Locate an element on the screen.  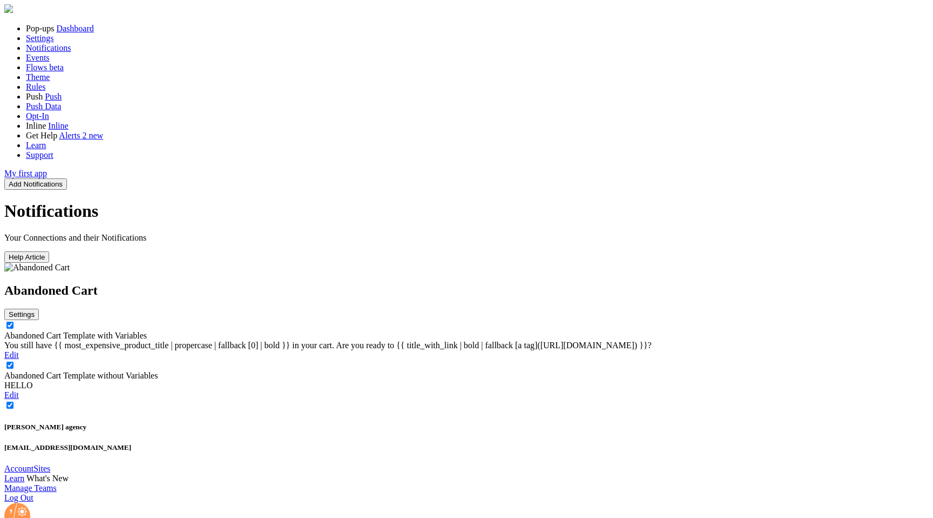
div: You still have {{ most_expensive_product_title | propercase | fallback [0] | bold }} in your cart... is located at coordinates (467, 345).